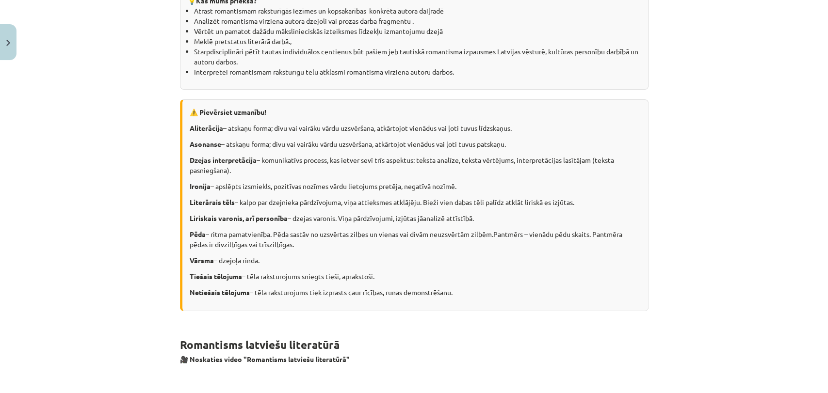 The height and width of the screenshot is (393, 828). I want to click on img: icon-close-lesson-0947bae3869378f0d4975bcd49f059093ad1ed9edebbc8119c70593378902aed.svg, so click(8, 43).